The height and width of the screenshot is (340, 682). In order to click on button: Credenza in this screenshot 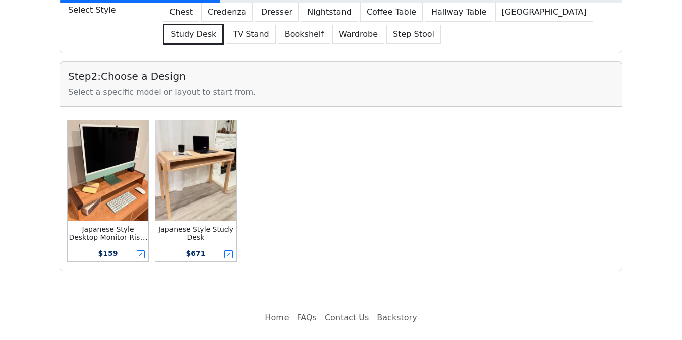, I will do `click(227, 12)`.